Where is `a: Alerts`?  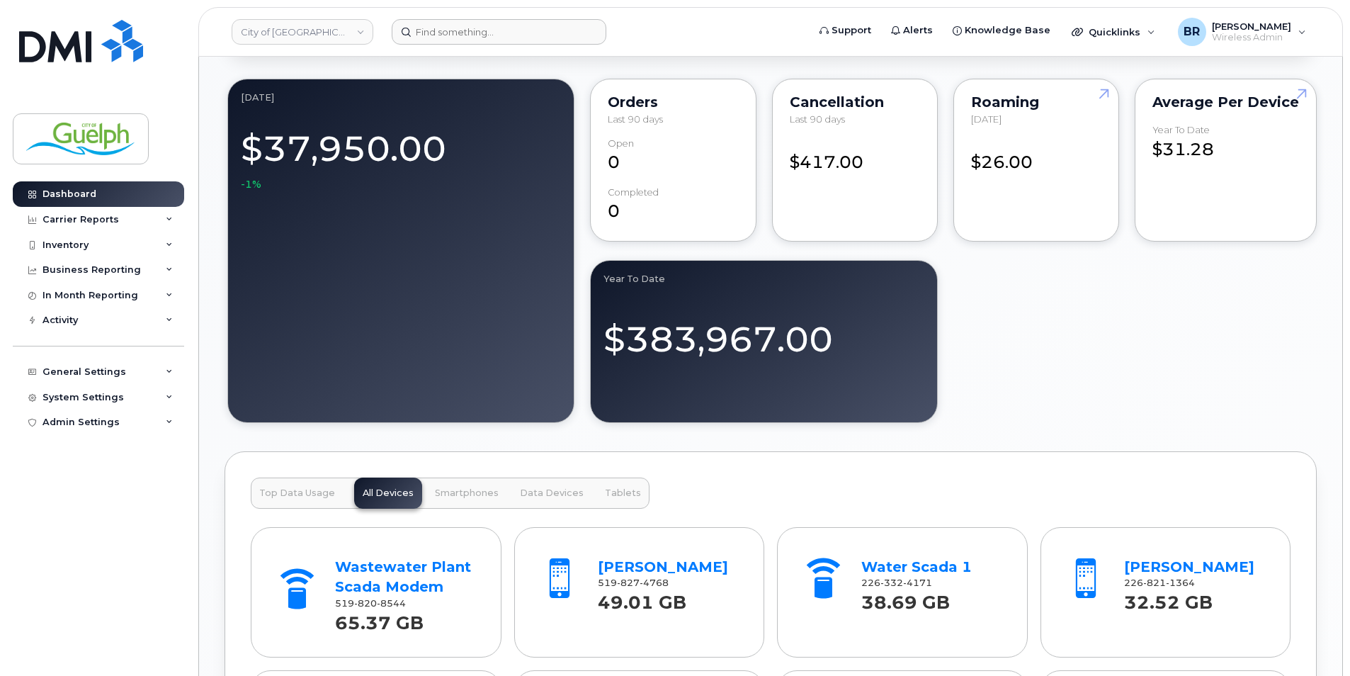 a: Alerts is located at coordinates (911, 30).